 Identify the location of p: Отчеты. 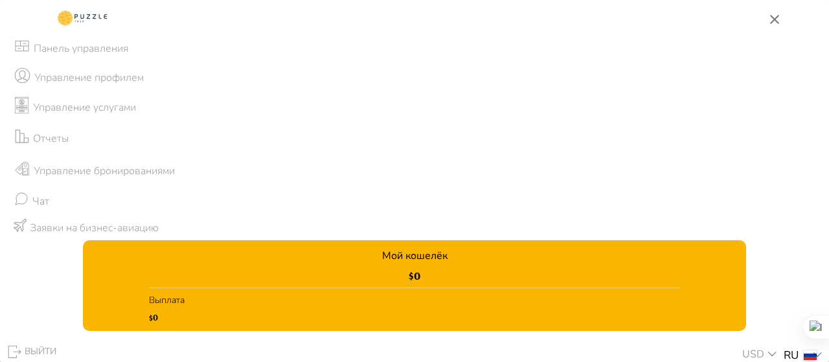
(50, 139).